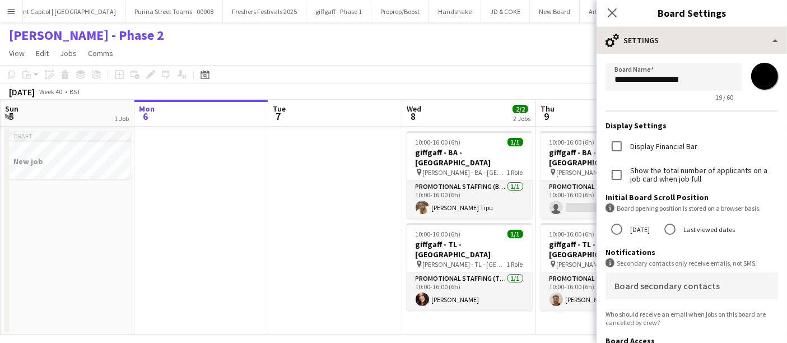 The height and width of the screenshot is (343, 787). I want to click on a: Jobs, so click(68, 53).